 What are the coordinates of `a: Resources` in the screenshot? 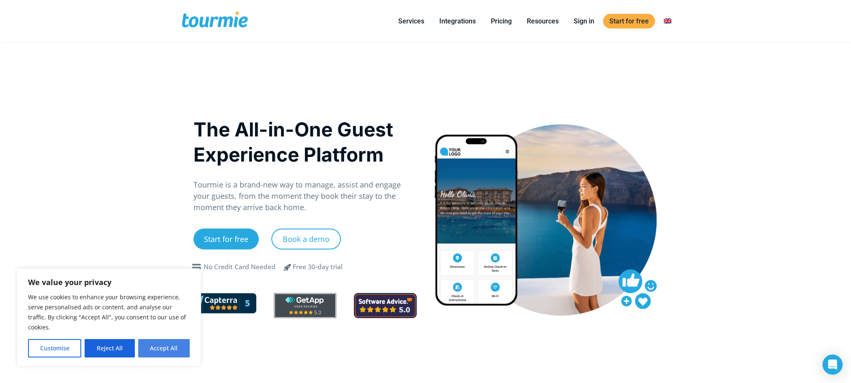 It's located at (543, 21).